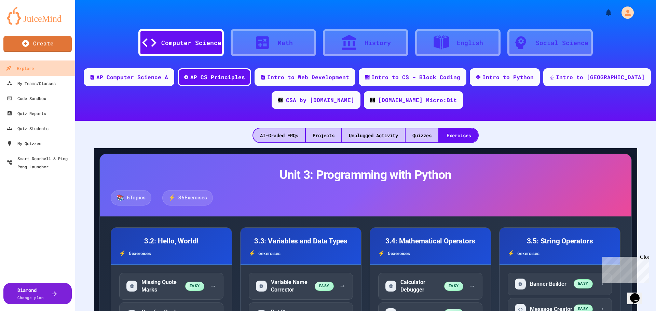 The image size is (656, 311). I want to click on div: English, so click(470, 43).